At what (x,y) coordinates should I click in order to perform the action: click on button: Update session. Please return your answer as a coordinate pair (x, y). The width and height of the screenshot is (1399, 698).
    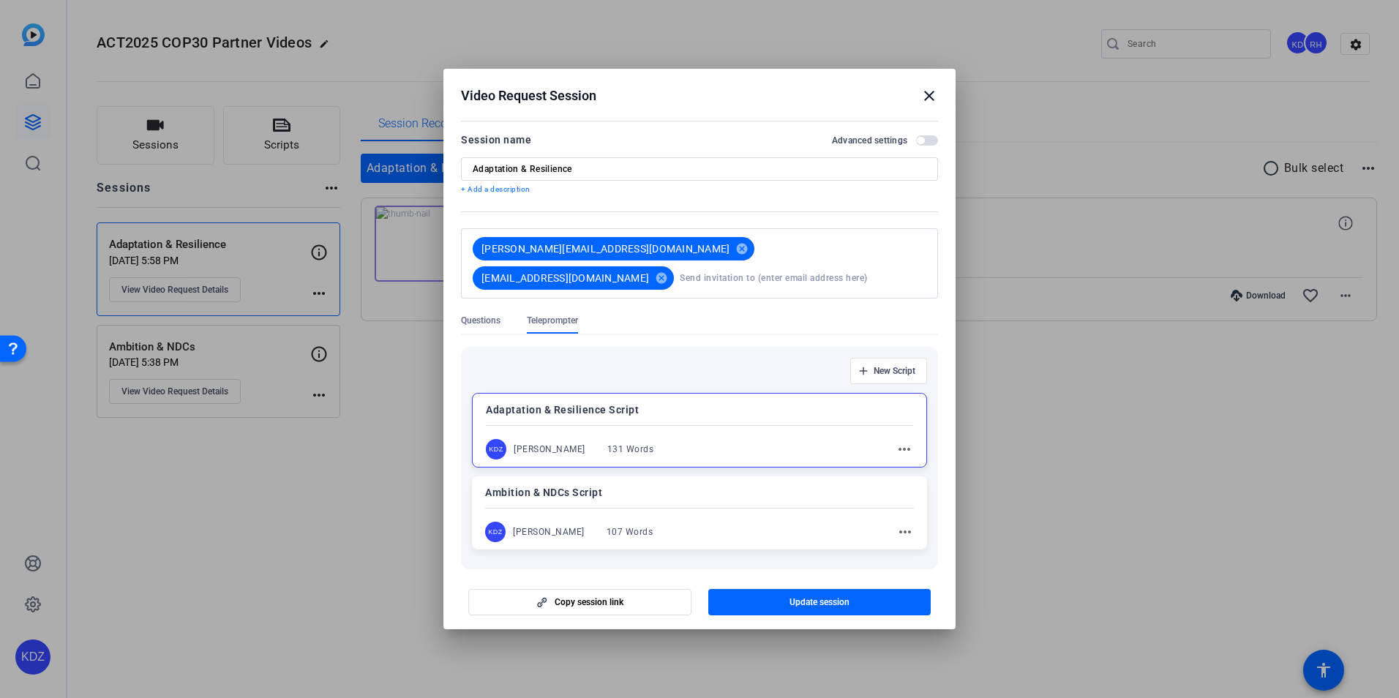
    Looking at the image, I should click on (819, 602).